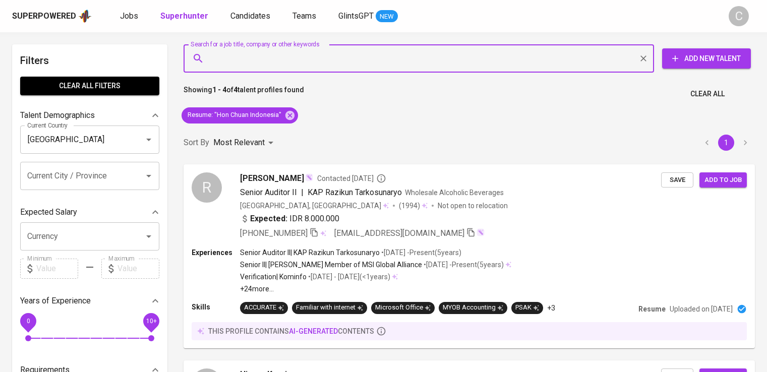  What do you see at coordinates (251, 16) in the screenshot?
I see `a: Candidates` at bounding box center [251, 16].